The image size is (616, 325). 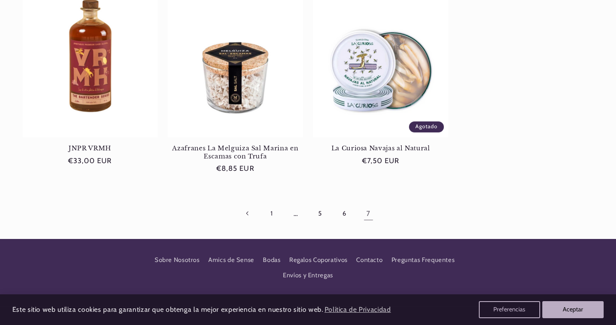 What do you see at coordinates (357, 310) in the screenshot?
I see `a: Política de Privacidad (opens in a new tab)` at bounding box center [357, 310].